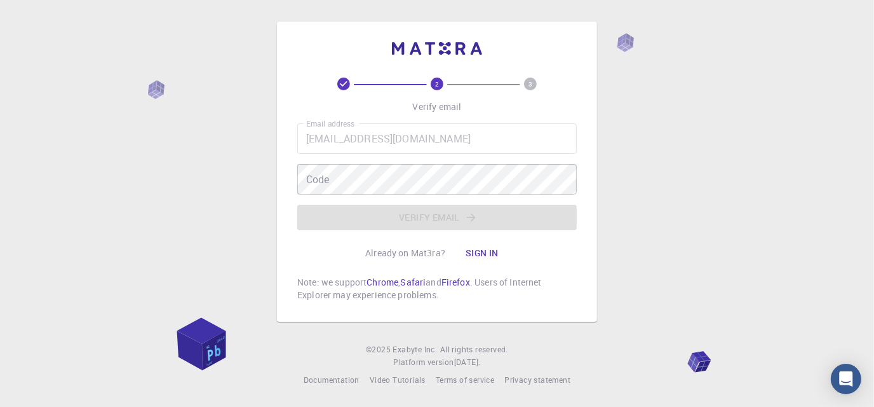  What do you see at coordinates (413, 281) in the screenshot?
I see `a: Safari` at bounding box center [413, 281].